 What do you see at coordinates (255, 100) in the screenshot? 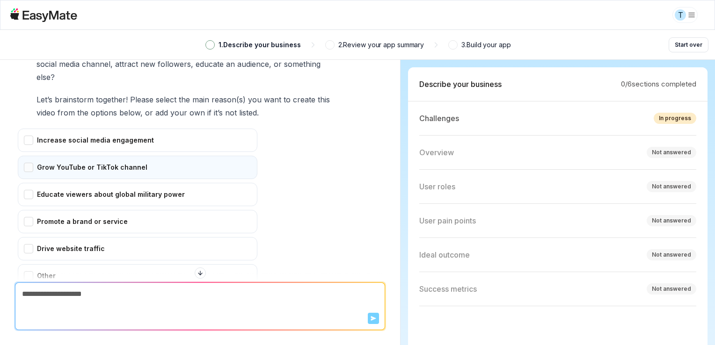
I see `span: you` at bounding box center [255, 100].